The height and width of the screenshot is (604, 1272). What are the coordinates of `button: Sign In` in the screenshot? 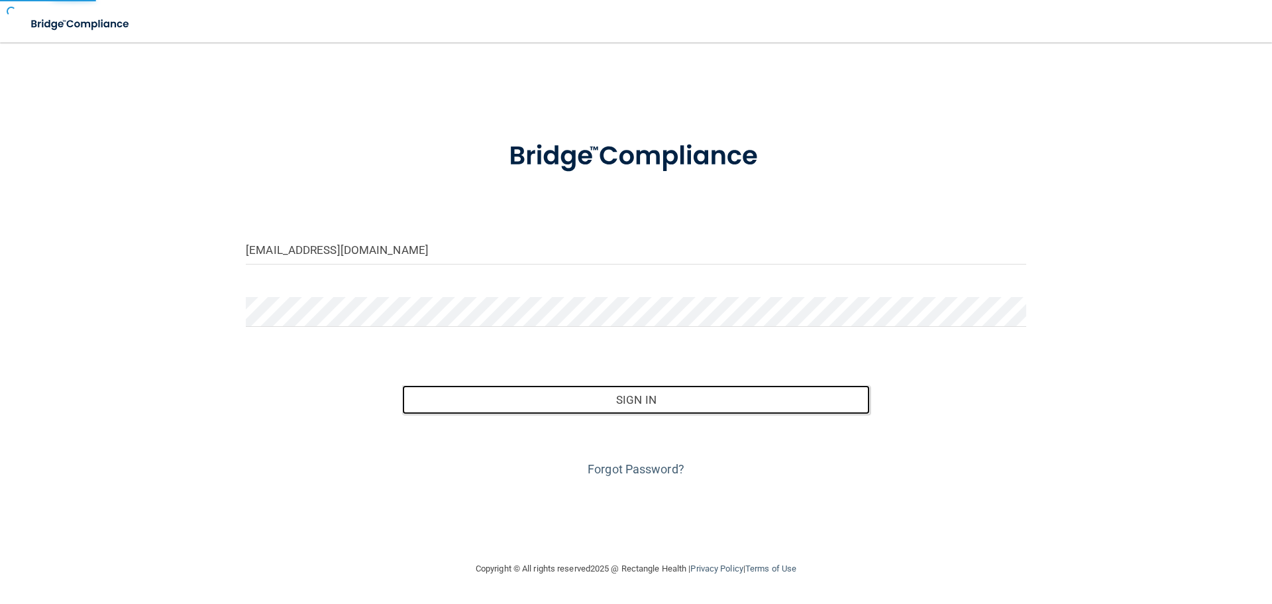 It's located at (636, 399).